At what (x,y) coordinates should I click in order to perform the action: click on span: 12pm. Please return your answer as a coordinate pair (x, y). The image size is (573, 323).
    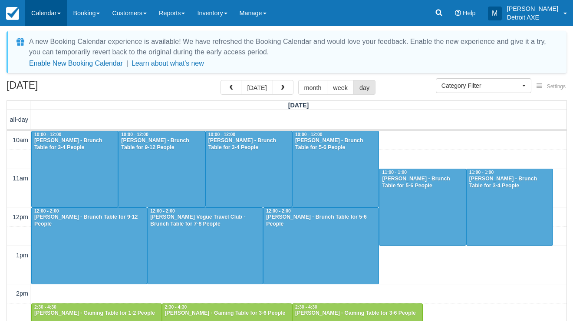
    Looking at the image, I should click on (20, 217).